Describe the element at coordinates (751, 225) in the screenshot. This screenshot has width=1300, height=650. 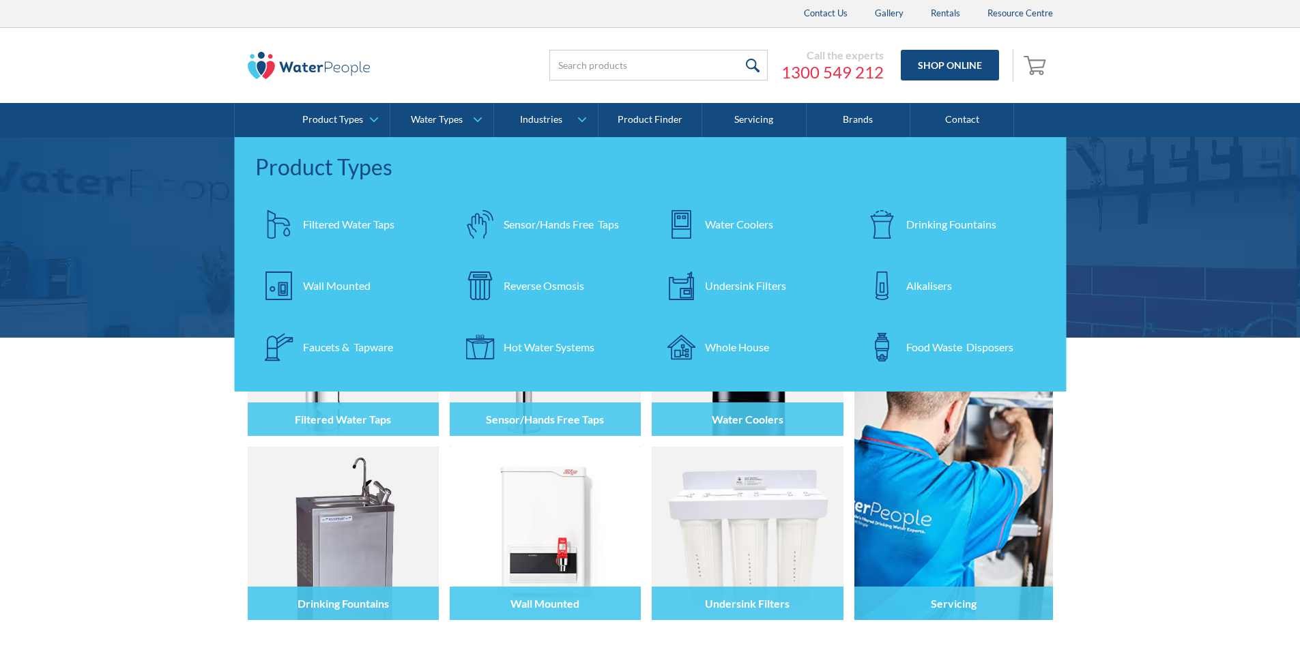
I see `a: Water Coolers` at that location.